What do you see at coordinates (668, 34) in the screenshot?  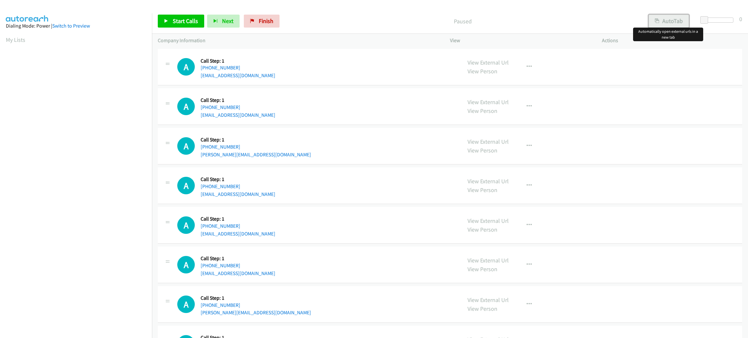 I see `div: Automatically open external urls in a new tab` at bounding box center [668, 34].